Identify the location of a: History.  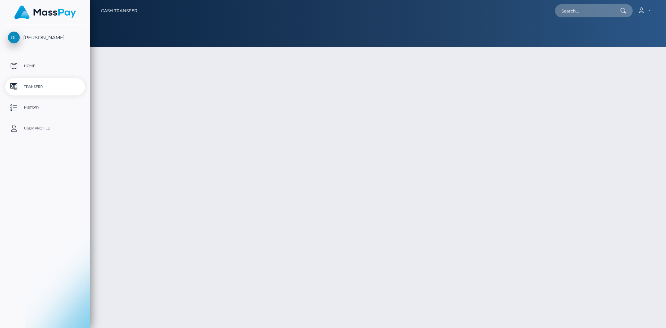
(45, 108).